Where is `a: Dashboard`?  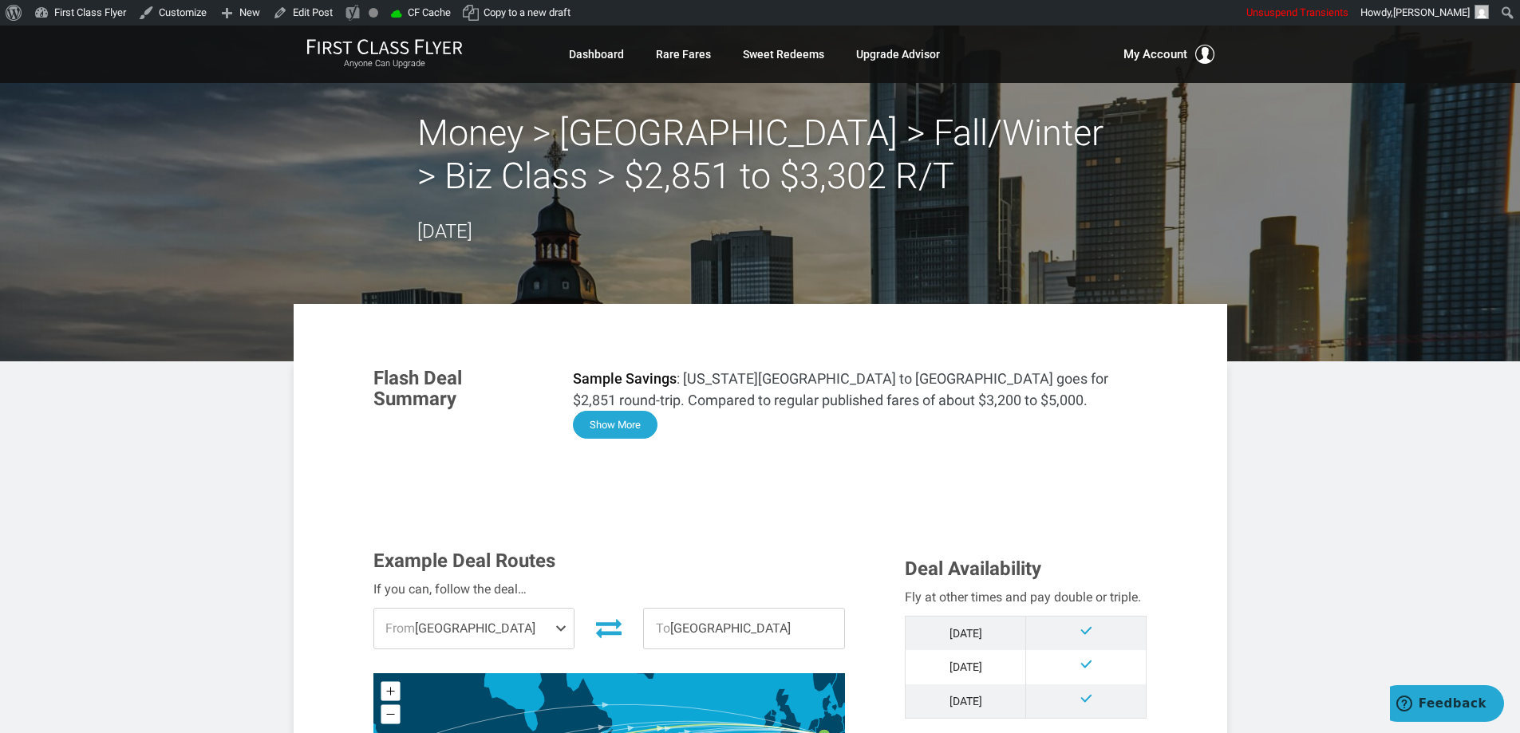 a: Dashboard is located at coordinates (596, 54).